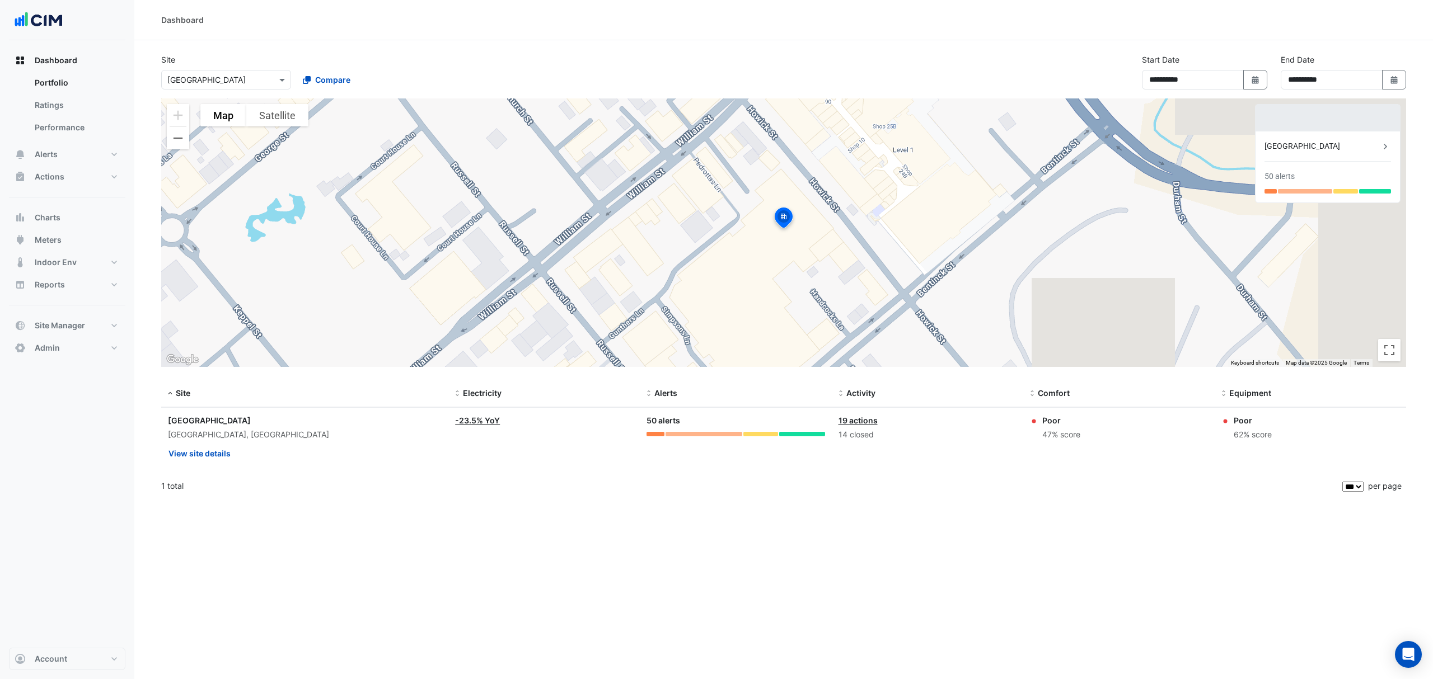  What do you see at coordinates (67, 60) in the screenshot?
I see `button: Dashboard` at bounding box center [67, 60].